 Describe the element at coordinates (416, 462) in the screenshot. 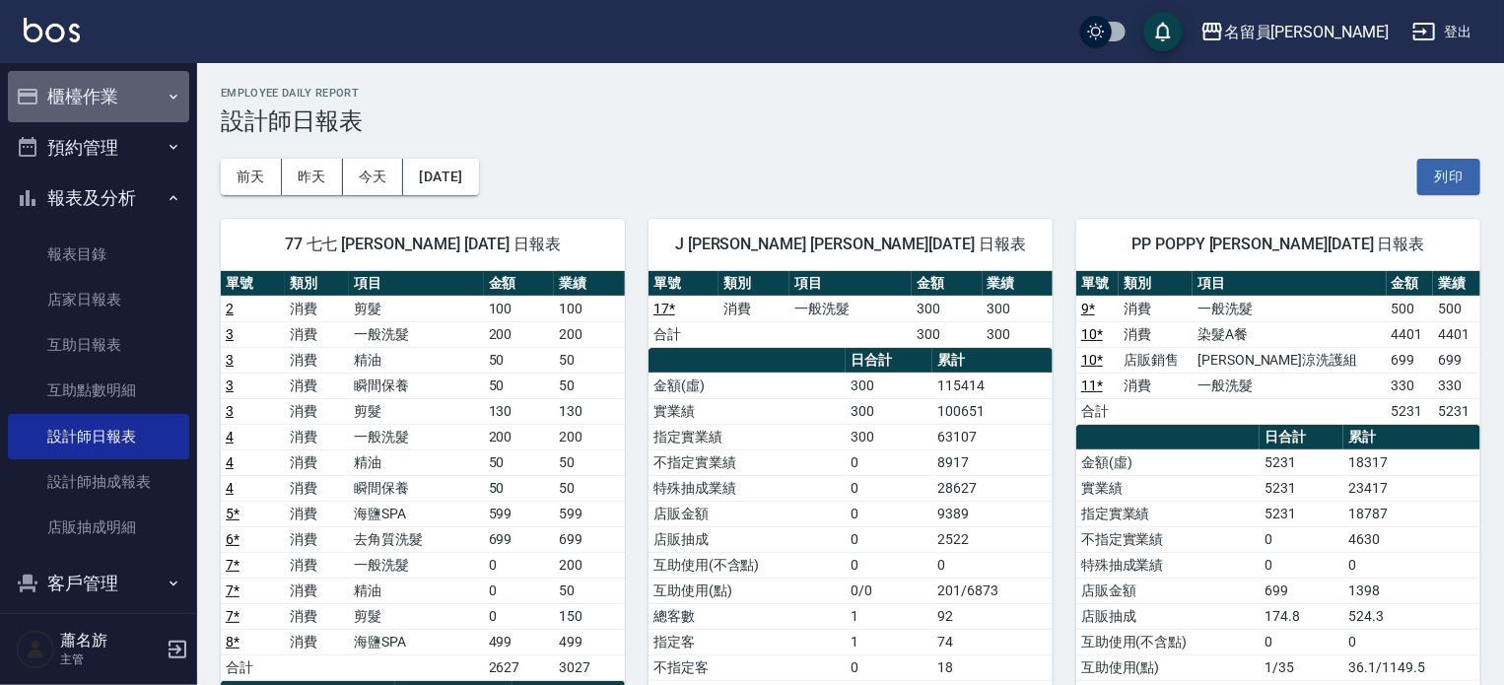

I see `td: 精油` at that location.